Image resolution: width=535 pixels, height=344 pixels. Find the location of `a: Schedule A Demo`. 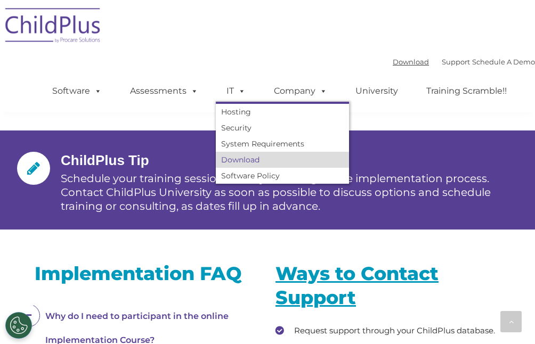

a: Schedule A Demo is located at coordinates (503, 62).